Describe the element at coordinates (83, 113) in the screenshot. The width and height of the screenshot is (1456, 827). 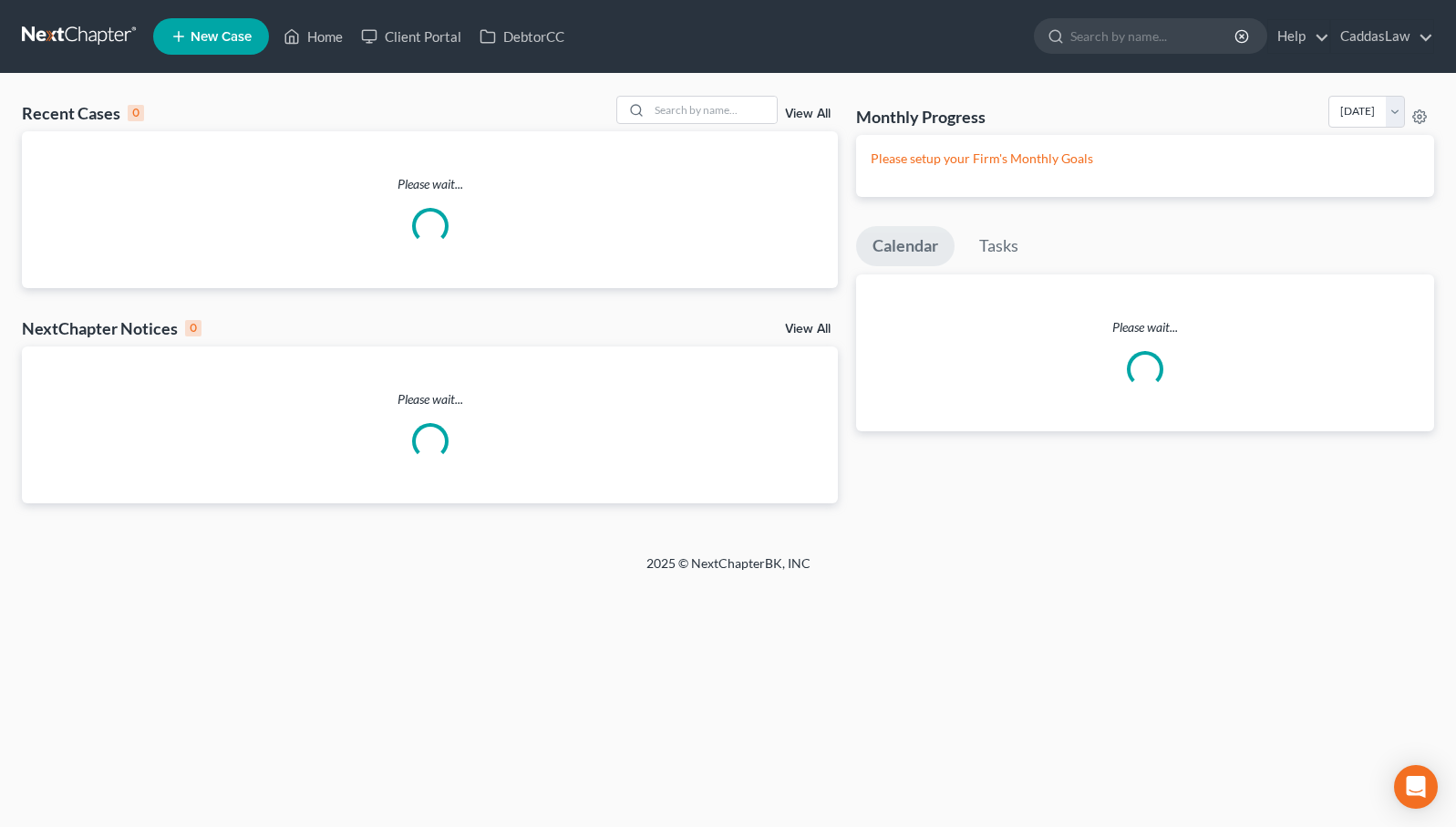
I see `div: Recent Cases` at that location.